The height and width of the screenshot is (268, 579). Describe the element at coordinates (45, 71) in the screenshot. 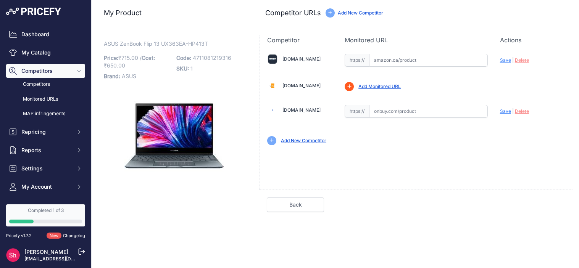

I see `button: Competitors` at that location.